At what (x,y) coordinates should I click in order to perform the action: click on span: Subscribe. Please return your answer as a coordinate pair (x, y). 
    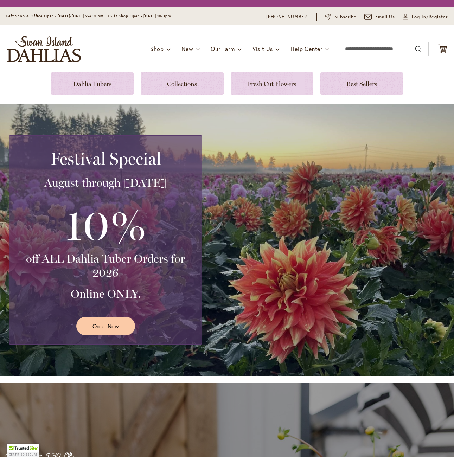
    Looking at the image, I should click on (345, 17).